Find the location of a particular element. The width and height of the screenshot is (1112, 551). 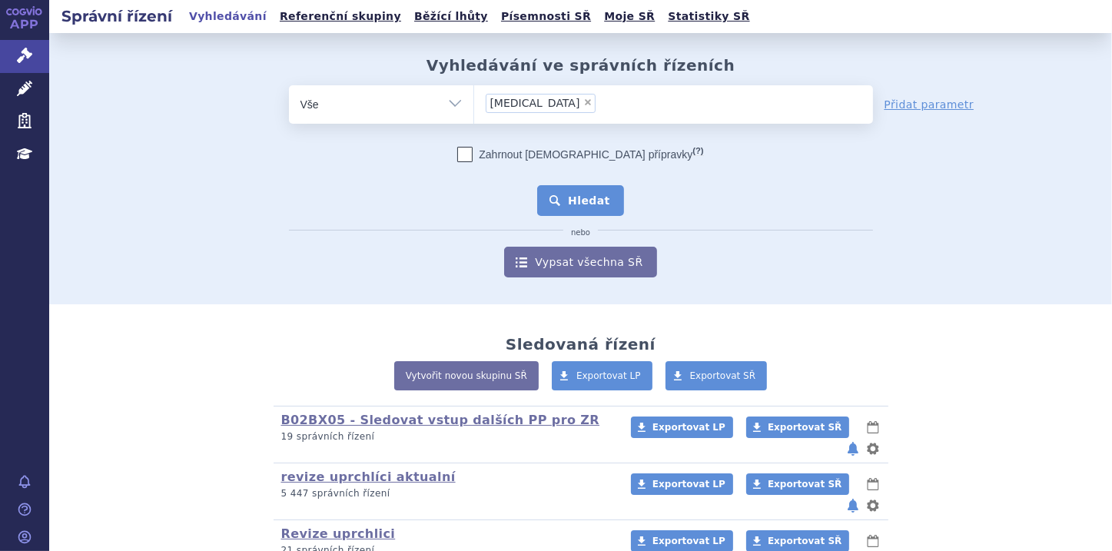

button: Hledat is located at coordinates (580, 200).